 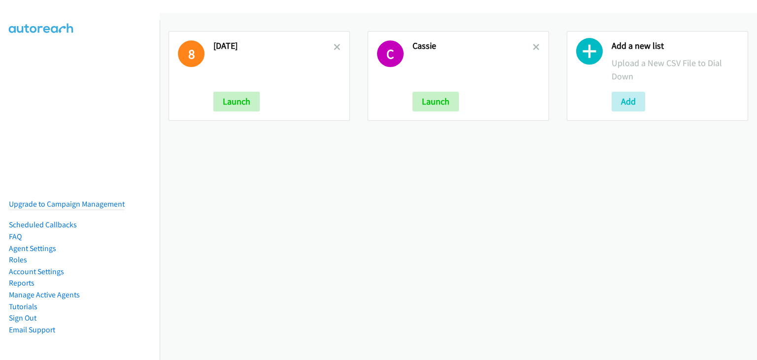 What do you see at coordinates (15, 236) in the screenshot?
I see `a: FAQ` at bounding box center [15, 236].